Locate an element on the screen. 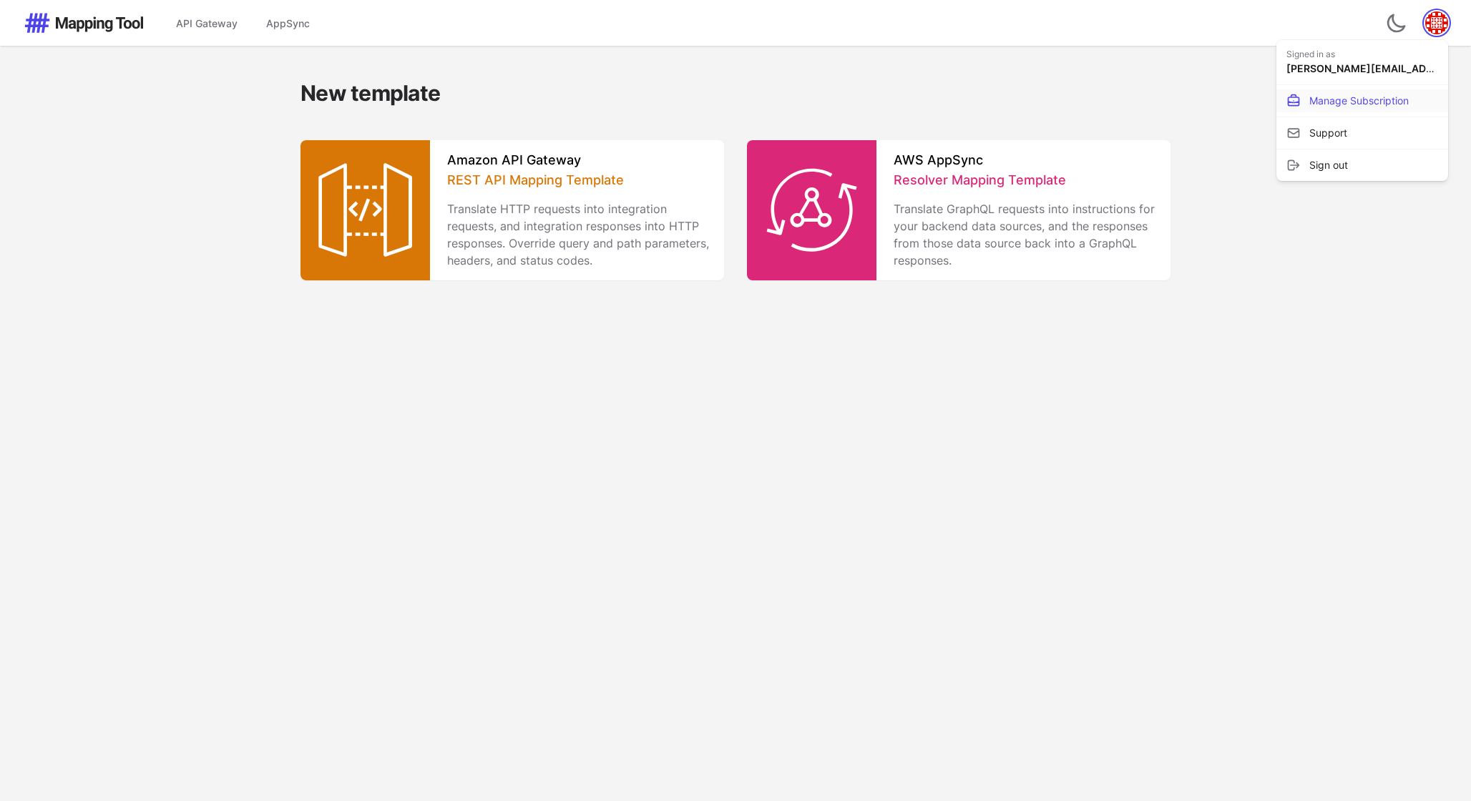 This screenshot has width=1471, height=801. h3: AWS AppSync is located at coordinates (1026, 160).